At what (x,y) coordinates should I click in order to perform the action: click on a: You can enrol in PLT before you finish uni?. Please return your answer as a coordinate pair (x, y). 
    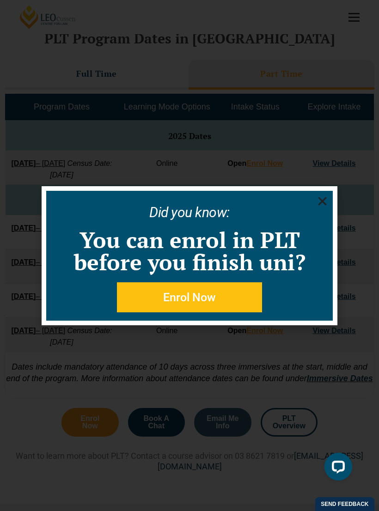
    Looking at the image, I should click on (189, 251).